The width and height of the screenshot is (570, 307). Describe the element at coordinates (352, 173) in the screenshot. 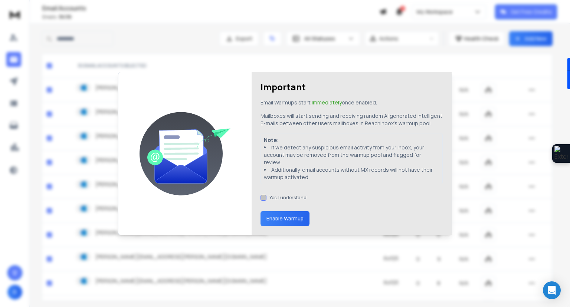

I see `li: Additionally, email accounts without MX records will not have their warmup activated.` at that location.